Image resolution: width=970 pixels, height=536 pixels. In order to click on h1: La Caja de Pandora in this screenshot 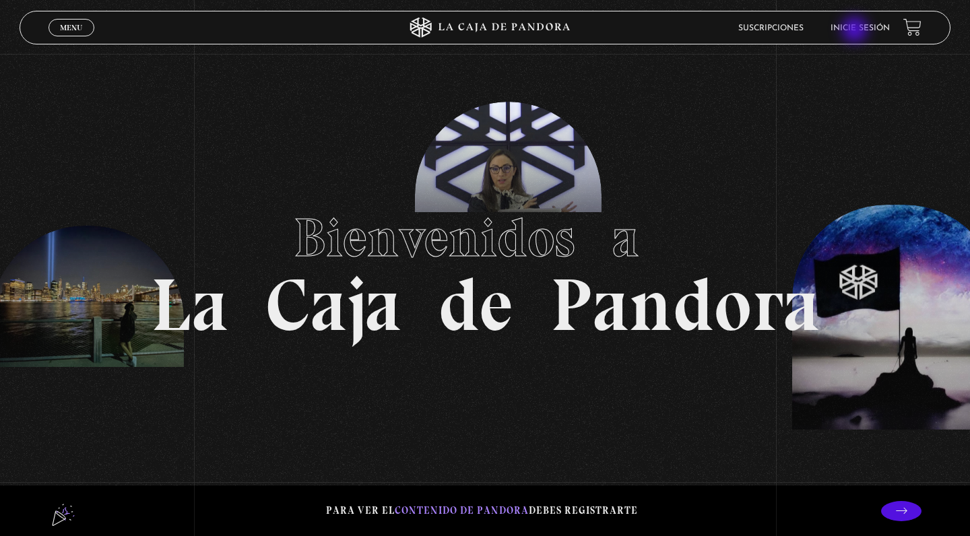, I will do `click(485, 268)`.